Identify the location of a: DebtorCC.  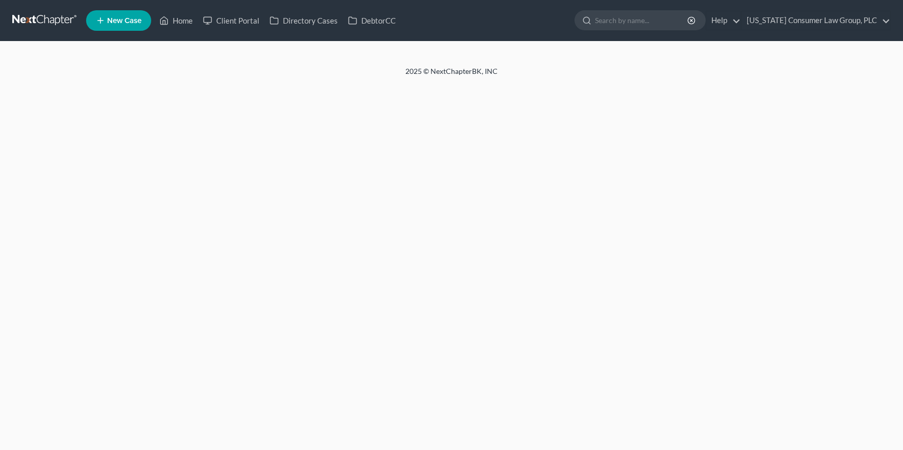
(372, 21).